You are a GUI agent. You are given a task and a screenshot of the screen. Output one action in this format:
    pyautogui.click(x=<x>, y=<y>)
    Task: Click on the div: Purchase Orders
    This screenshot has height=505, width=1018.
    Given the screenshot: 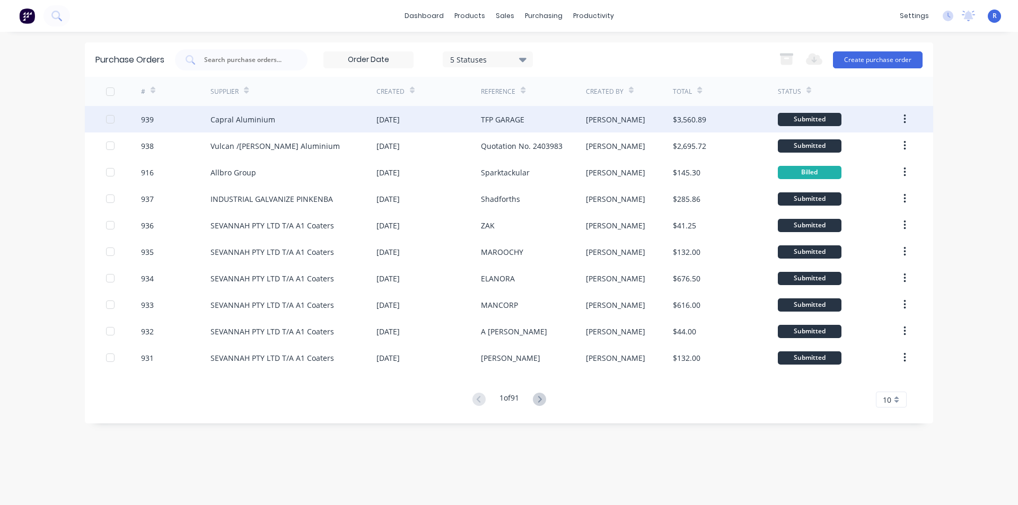 What is the action you would take?
    pyautogui.click(x=130, y=60)
    